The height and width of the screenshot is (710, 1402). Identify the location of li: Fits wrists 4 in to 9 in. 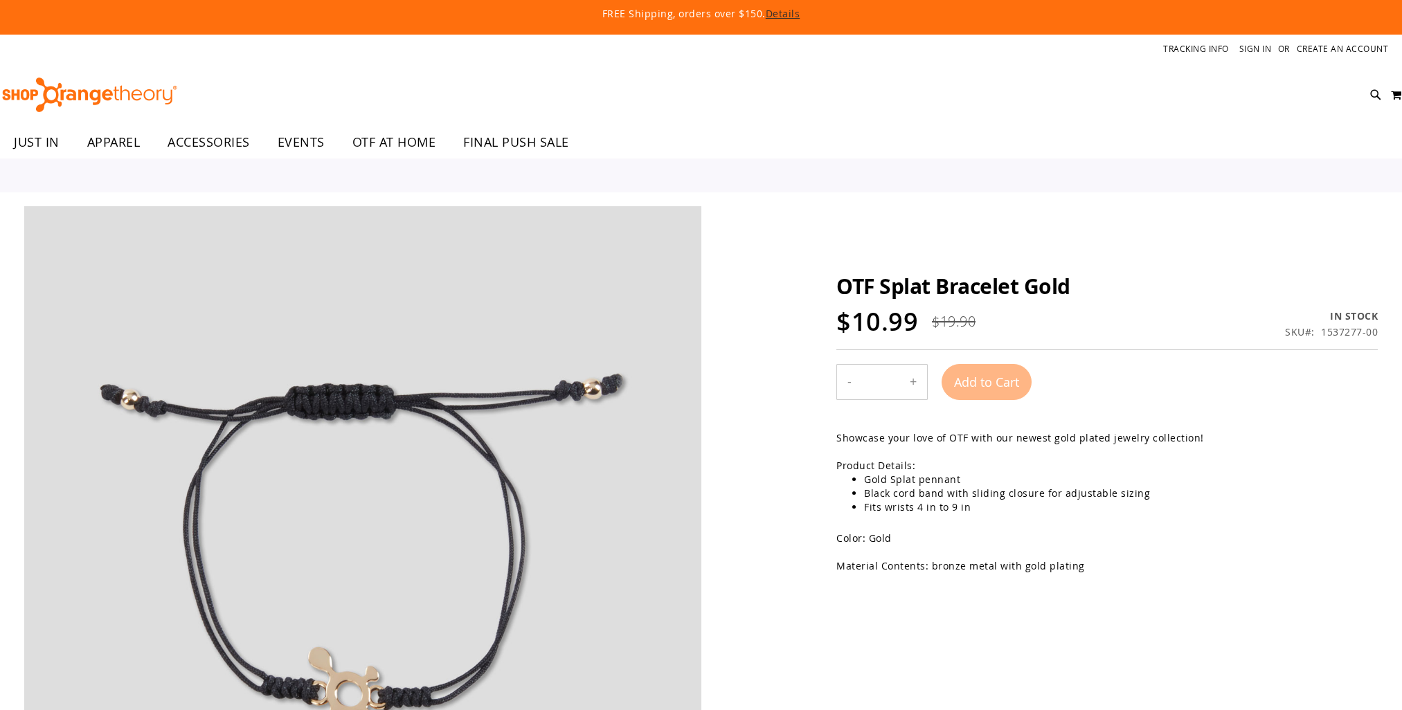
(1034, 508).